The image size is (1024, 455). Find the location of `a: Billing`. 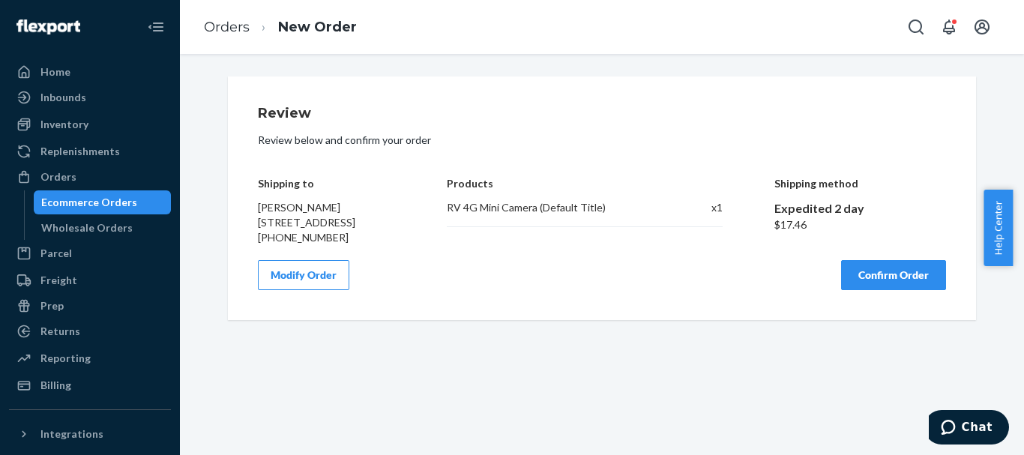

a: Billing is located at coordinates (90, 385).